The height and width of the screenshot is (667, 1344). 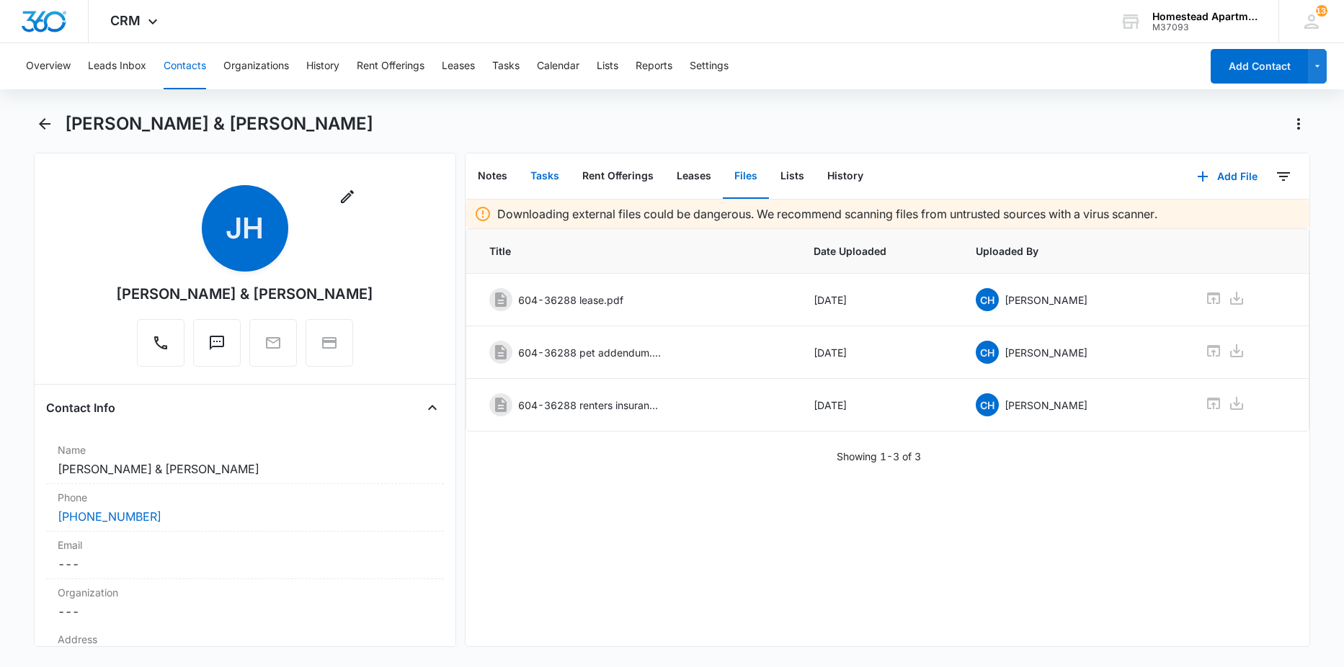 I want to click on p: 604-36288 pet addendum.pdf, so click(x=590, y=352).